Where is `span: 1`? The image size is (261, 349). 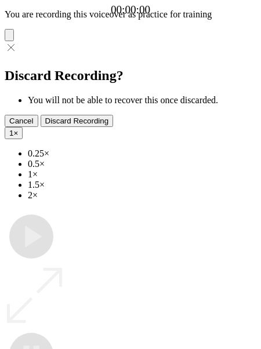
span: 1 is located at coordinates (11, 133).